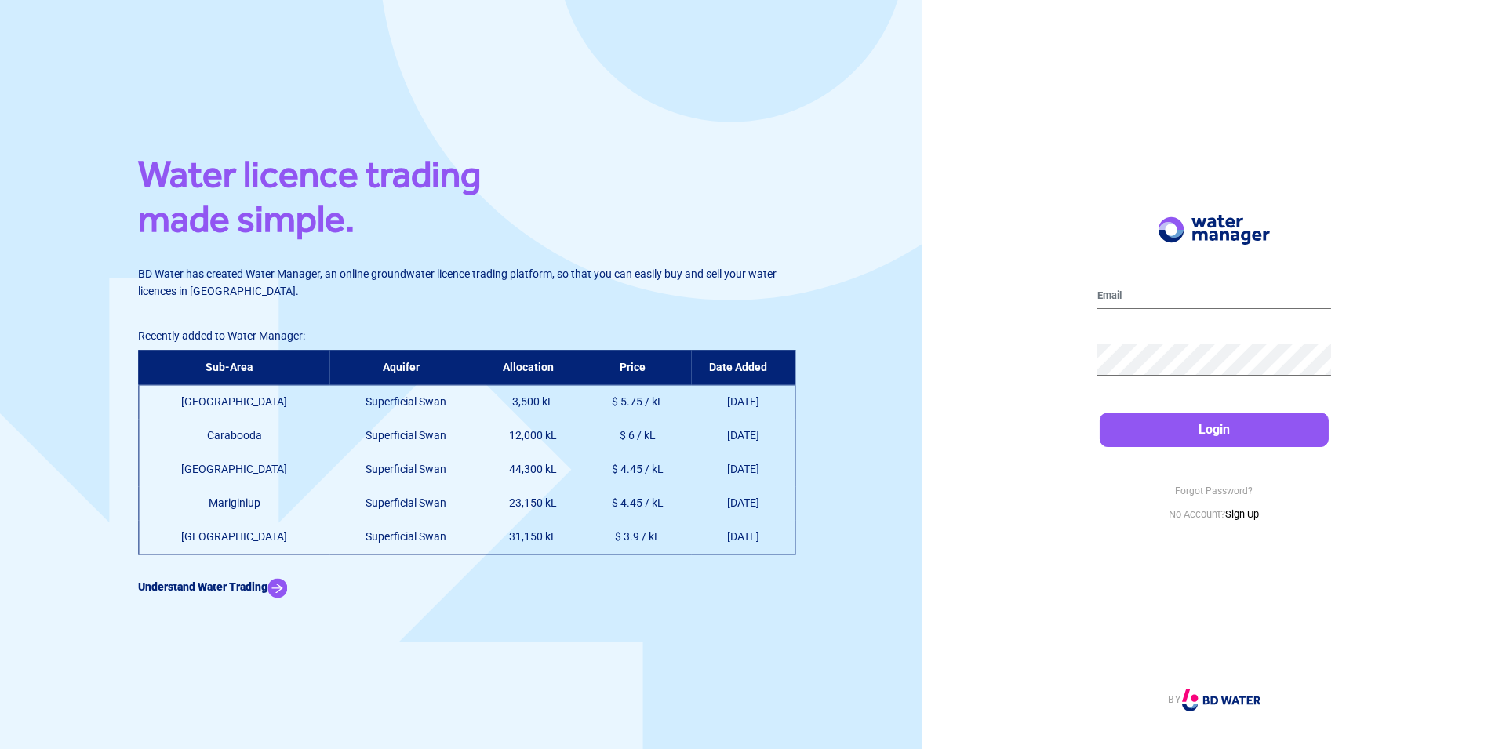 This screenshot has width=1506, height=749. What do you see at coordinates (532, 368) in the screenshot?
I see `th: Allocation` at bounding box center [532, 368].